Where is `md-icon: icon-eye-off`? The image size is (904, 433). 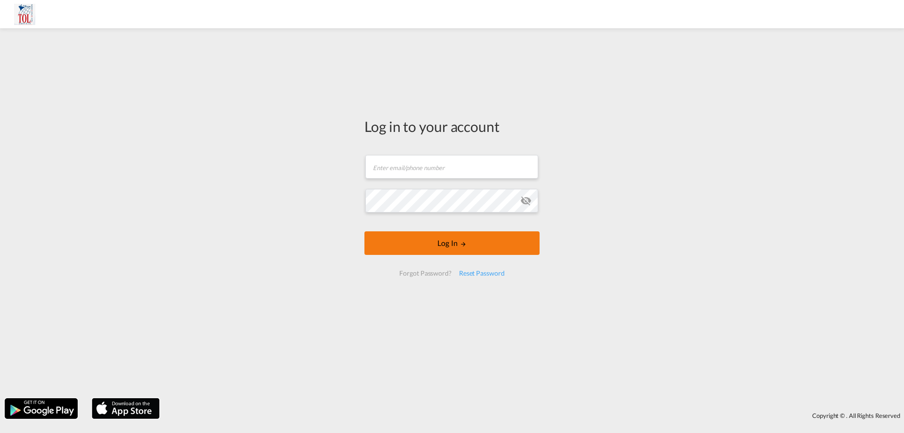
md-icon: icon-eye-off is located at coordinates (526, 201).